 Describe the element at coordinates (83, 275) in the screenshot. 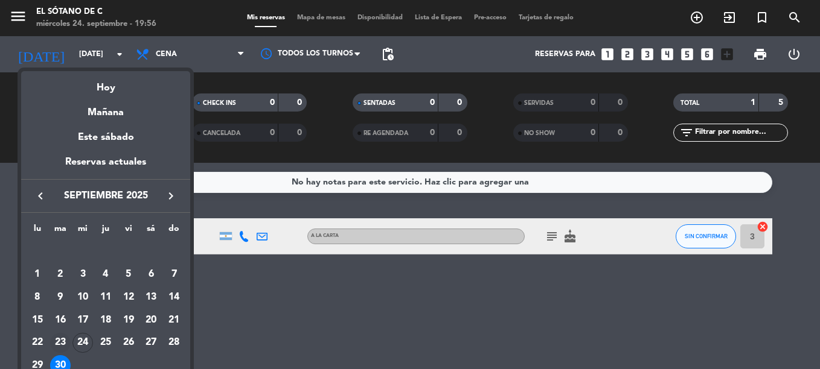

I see `td: 3 de septiembre de 2025` at that location.